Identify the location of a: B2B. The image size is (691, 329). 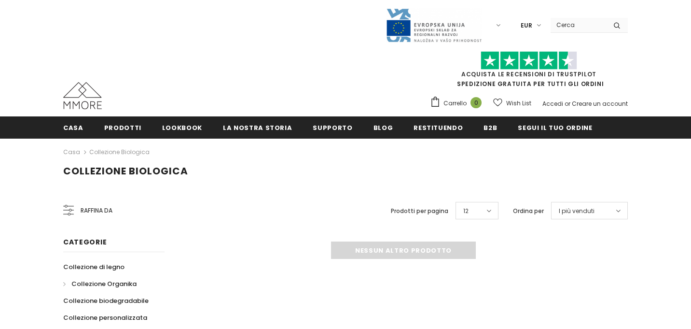
(490, 127).